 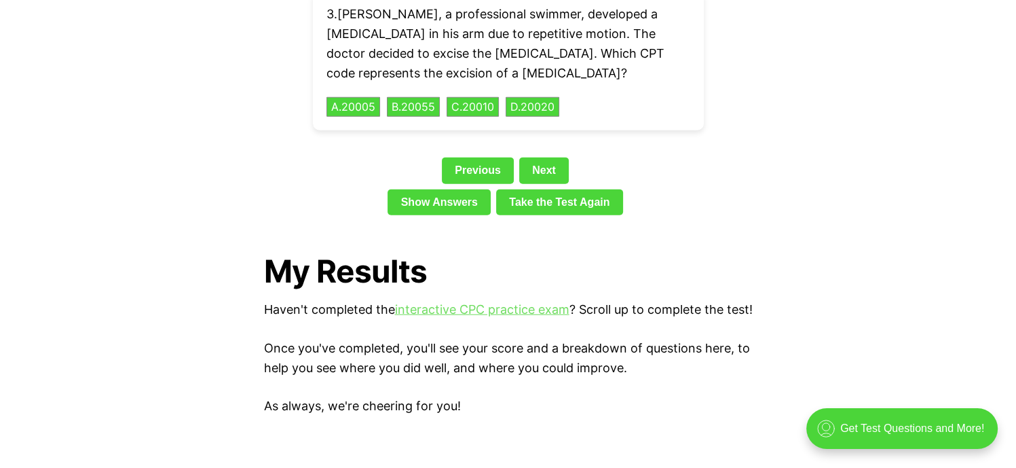 What do you see at coordinates (353, 107) in the screenshot?
I see `button: A.20005` at bounding box center [353, 107].